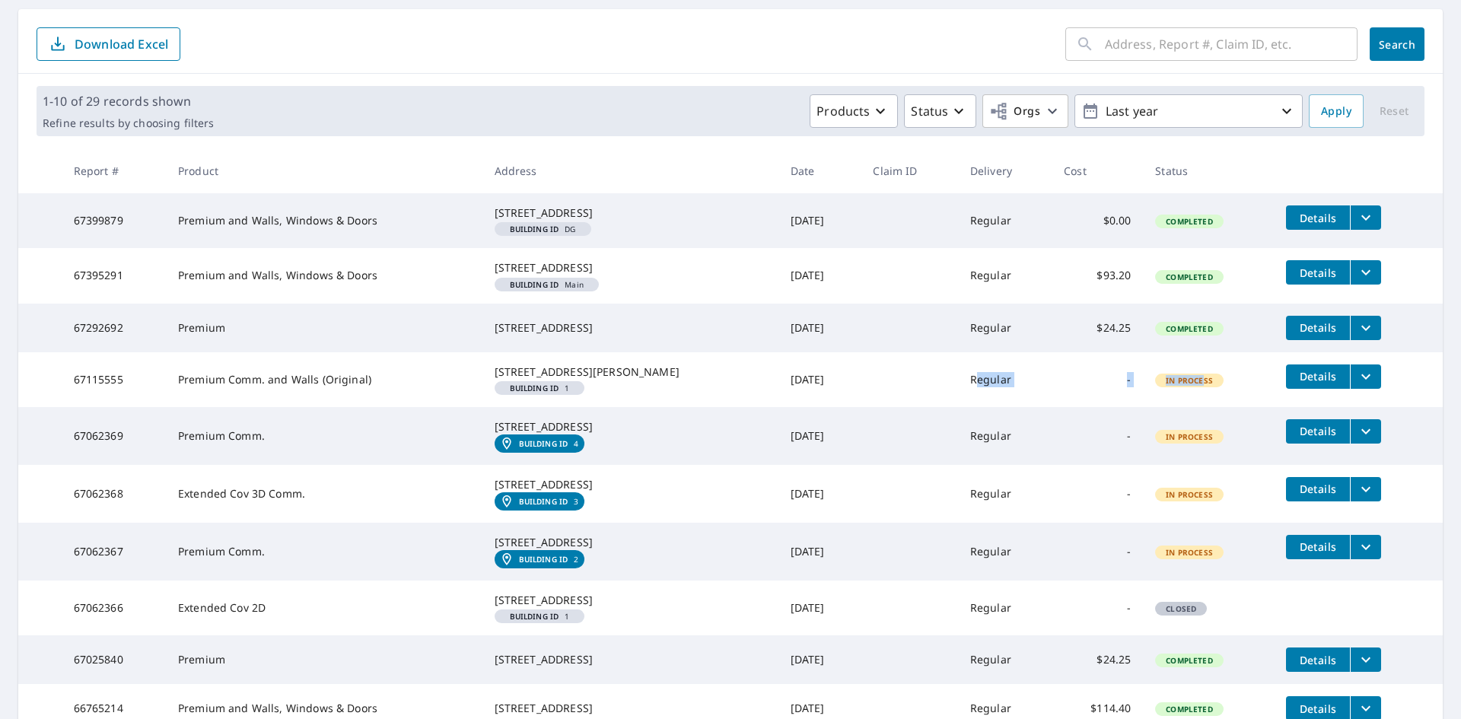  Describe the element at coordinates (1231, 44) in the screenshot. I see `input: Address, Report #, Claim ID, etc.` at that location.